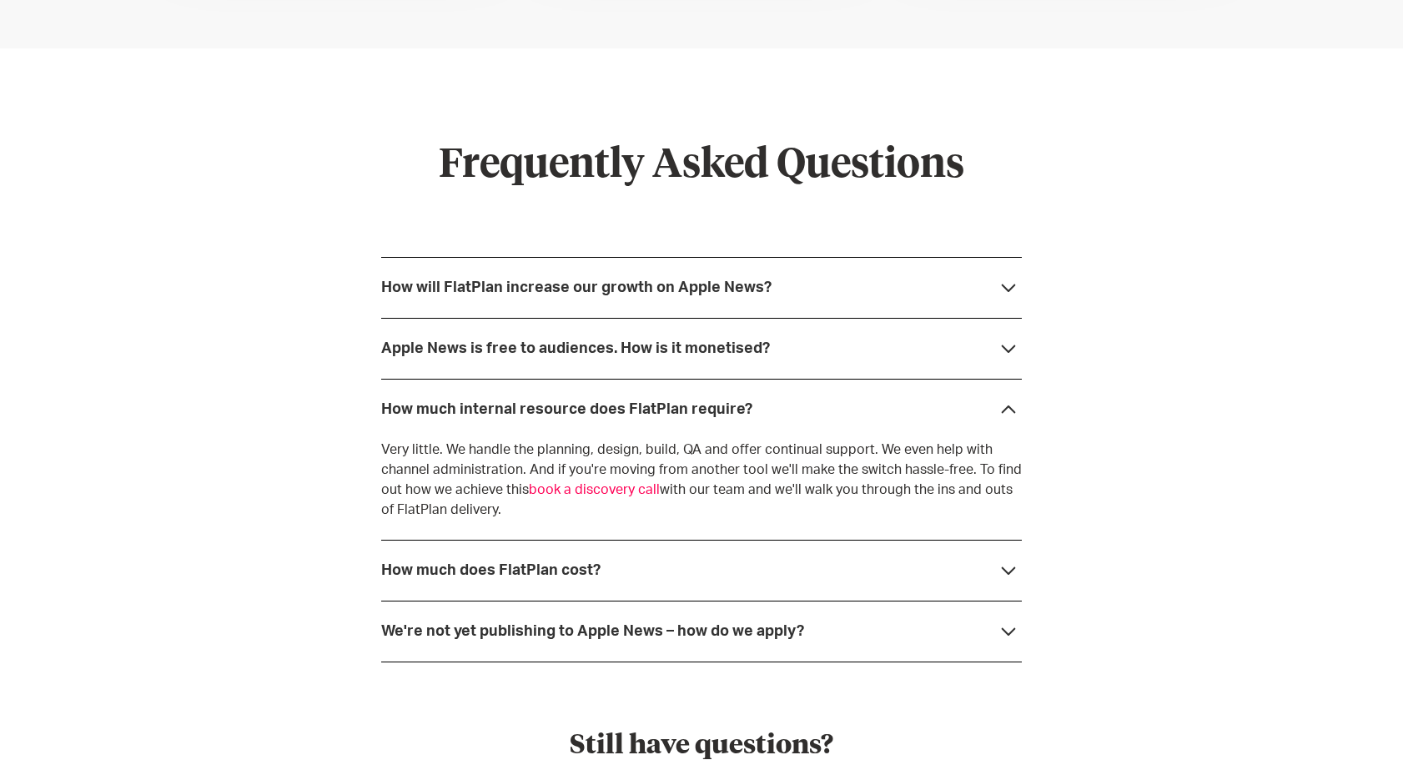 Image resolution: width=1403 pixels, height=760 pixels. Describe the element at coordinates (577, 288) in the screenshot. I see `div: How will FlatPlan increase our growth on Apple News?` at that location.